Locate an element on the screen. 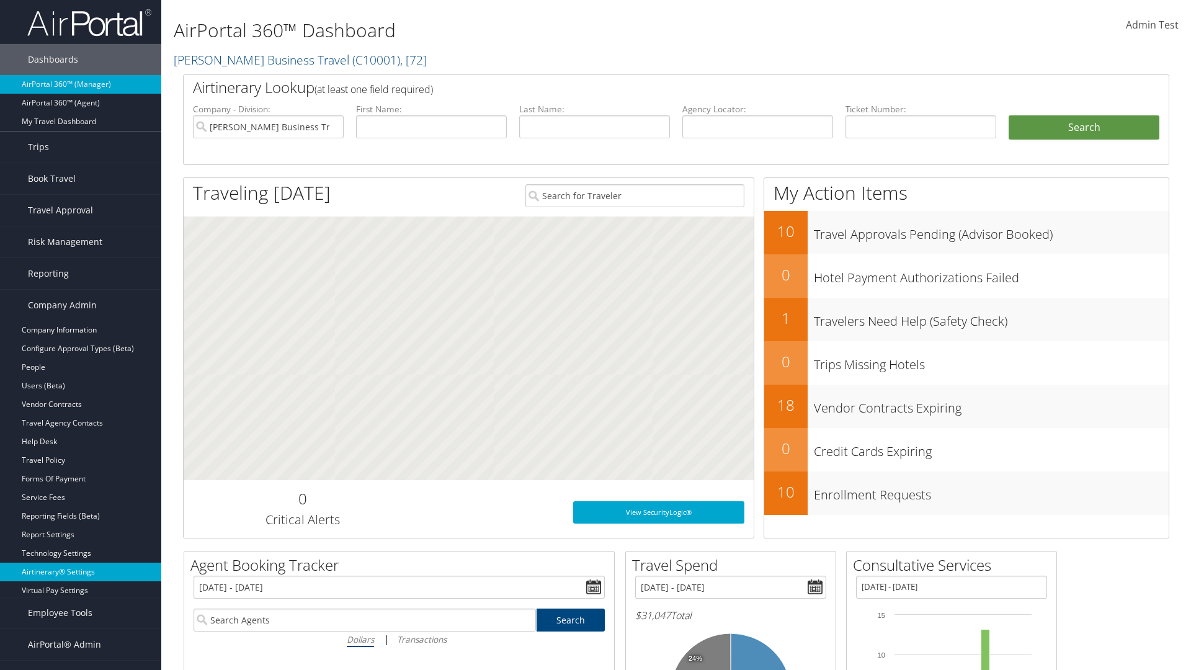 Image resolution: width=1191 pixels, height=670 pixels. h2: Consultative Services is located at coordinates (954, 565).